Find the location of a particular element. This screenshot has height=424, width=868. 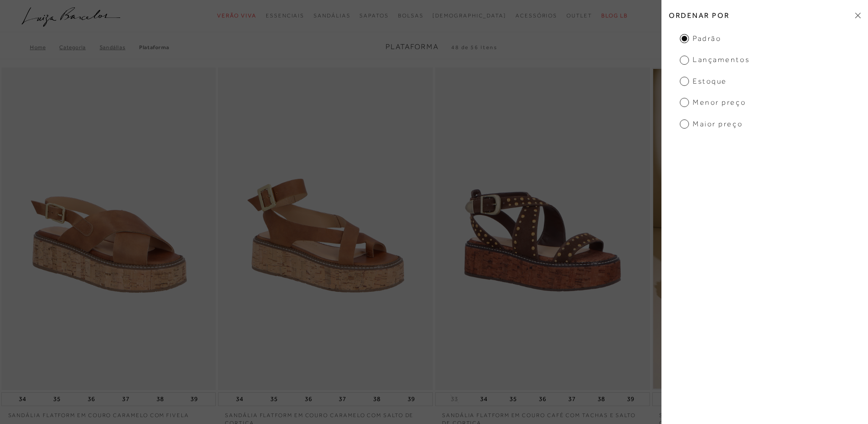

span: Sandálias is located at coordinates (332, 16).